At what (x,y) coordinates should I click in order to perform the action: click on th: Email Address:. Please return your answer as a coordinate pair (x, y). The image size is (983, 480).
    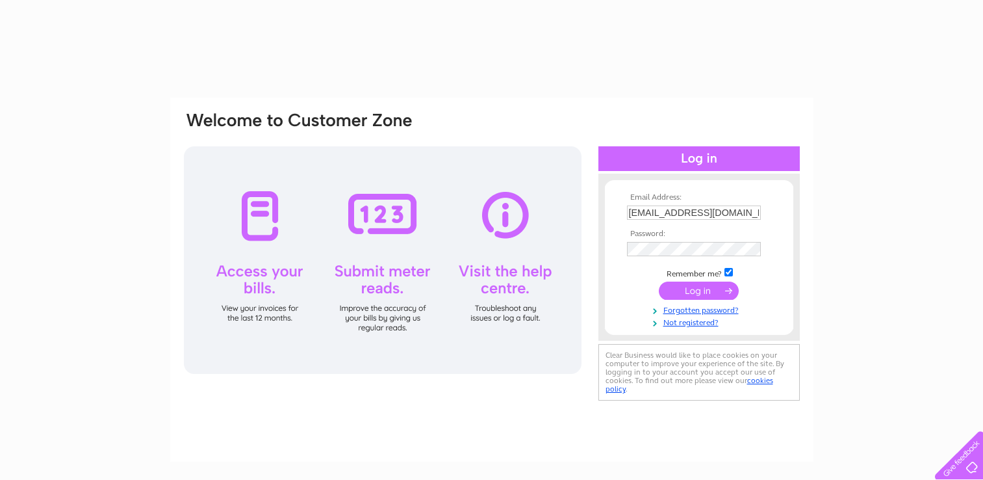
    Looking at the image, I should click on (699, 198).